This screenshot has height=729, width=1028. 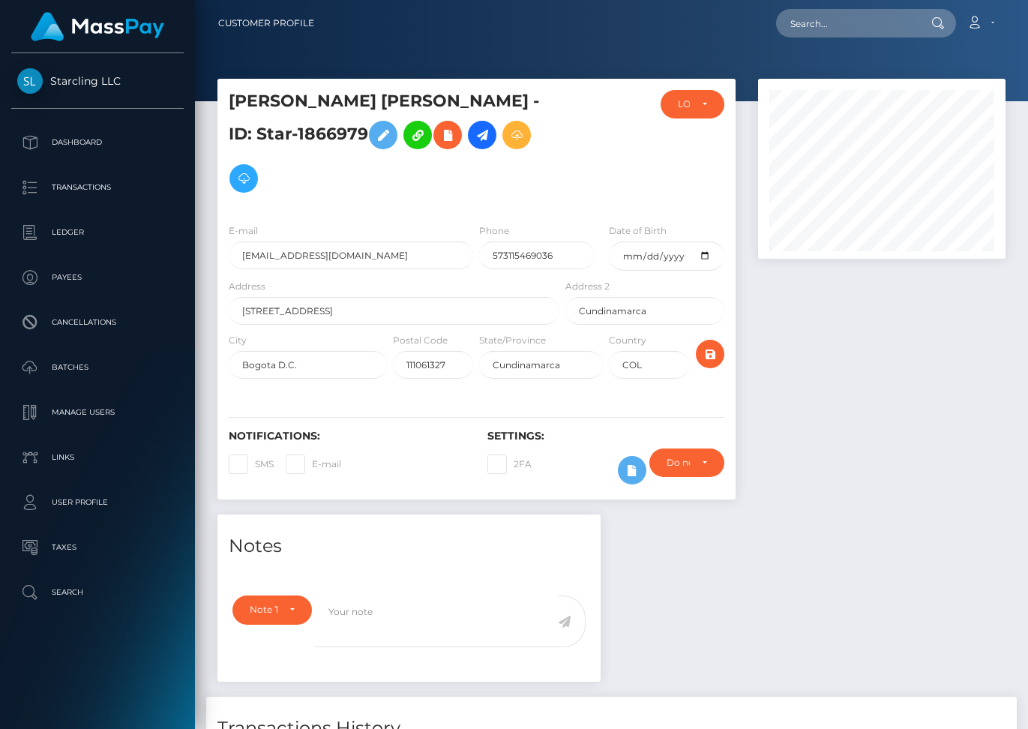 I want to click on label: Postal Code, so click(x=420, y=340).